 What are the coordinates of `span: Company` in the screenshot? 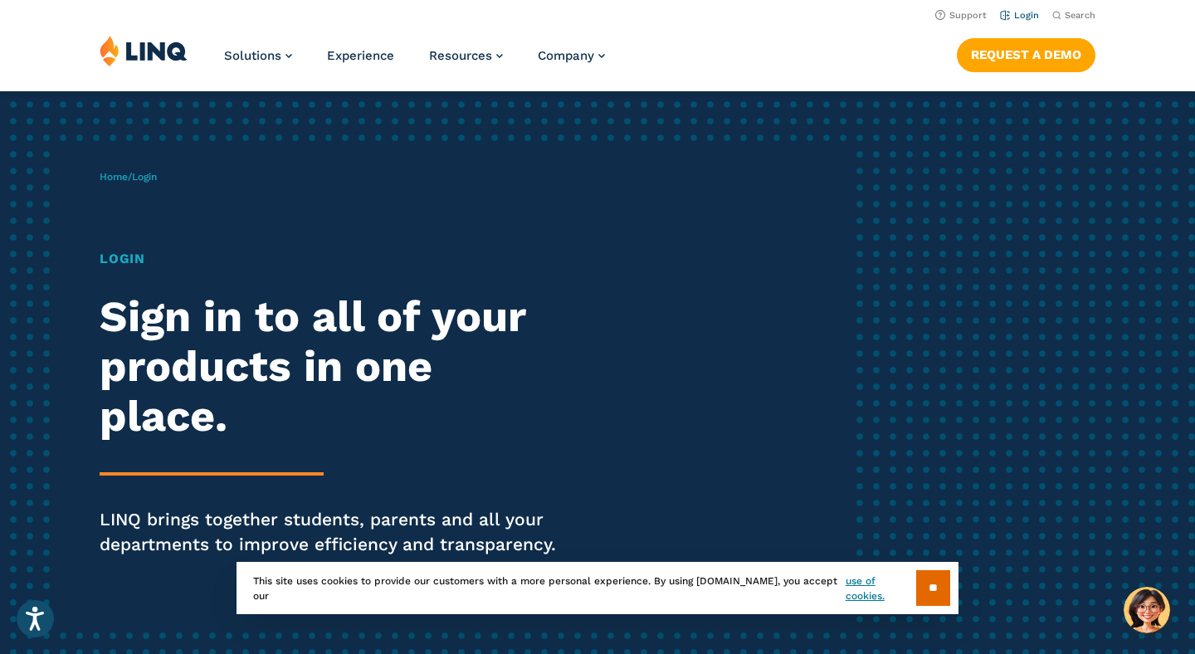 It's located at (566, 56).